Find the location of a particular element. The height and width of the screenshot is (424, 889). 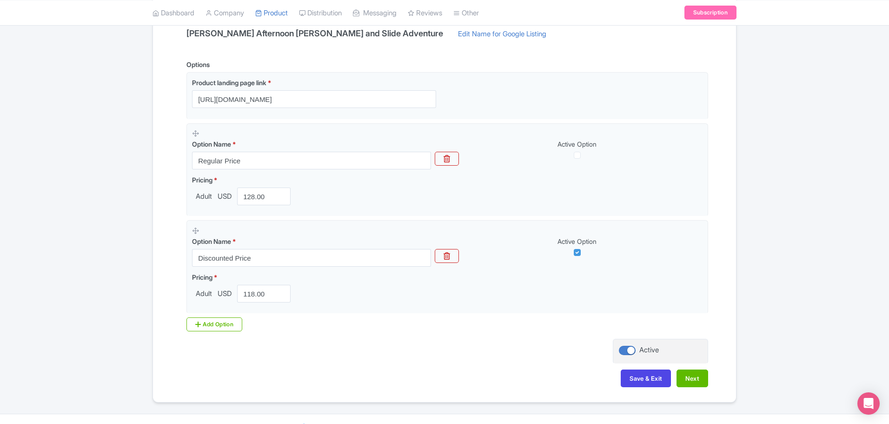

div: Add Option is located at coordinates (214, 324).